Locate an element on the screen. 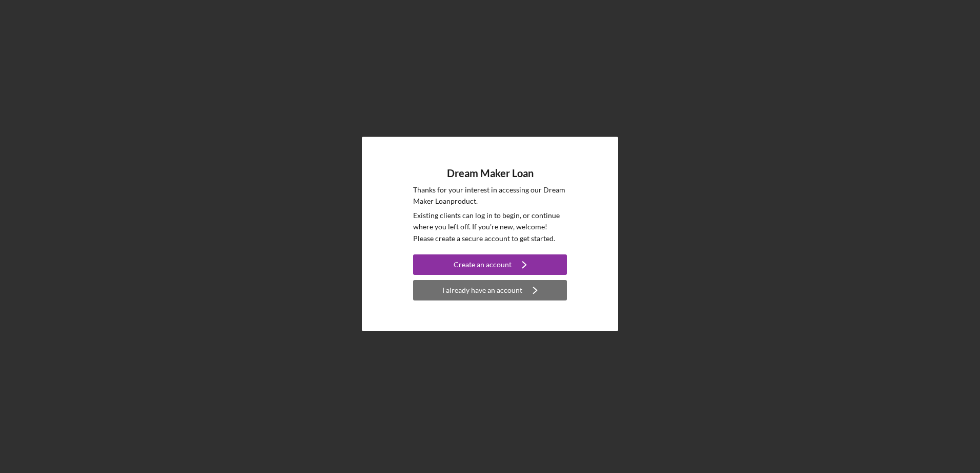  p: Existing clients can log in to begin, or continue where you left off. If you're new, welcome! Ple... is located at coordinates (490, 227).